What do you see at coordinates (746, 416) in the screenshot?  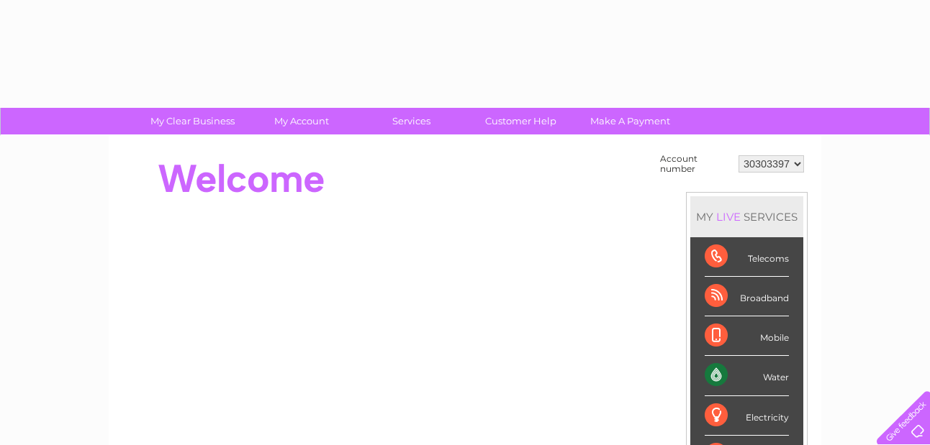 I see `div: Electricity` at bounding box center [746, 416].